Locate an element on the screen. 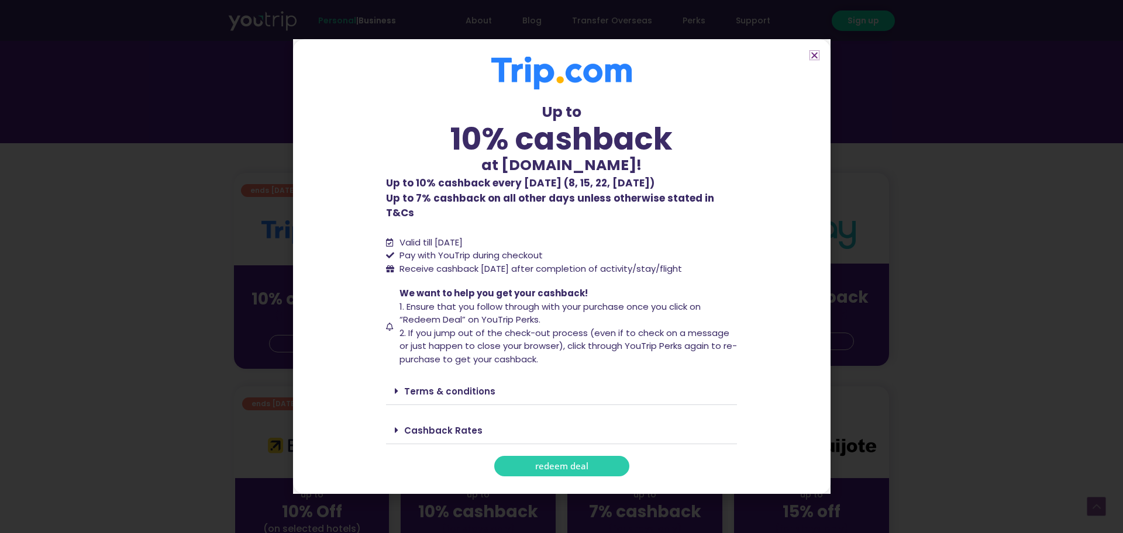 Image resolution: width=1123 pixels, height=533 pixels. a: Close is located at coordinates (814, 55).